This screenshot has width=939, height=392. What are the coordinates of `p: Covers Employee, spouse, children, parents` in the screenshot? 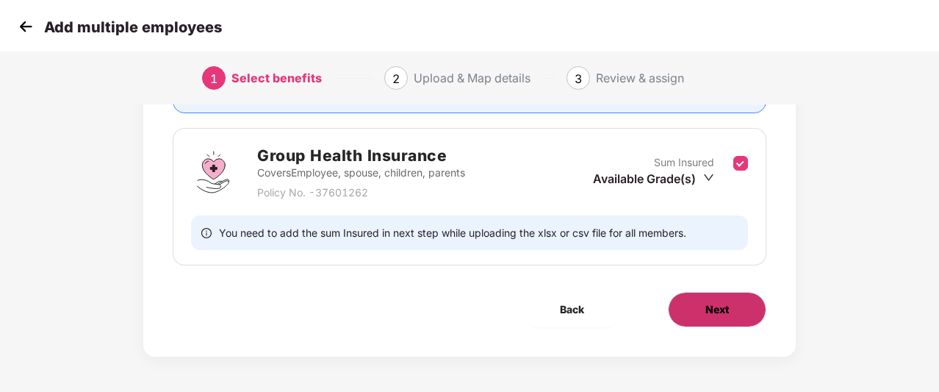 It's located at (361, 173).